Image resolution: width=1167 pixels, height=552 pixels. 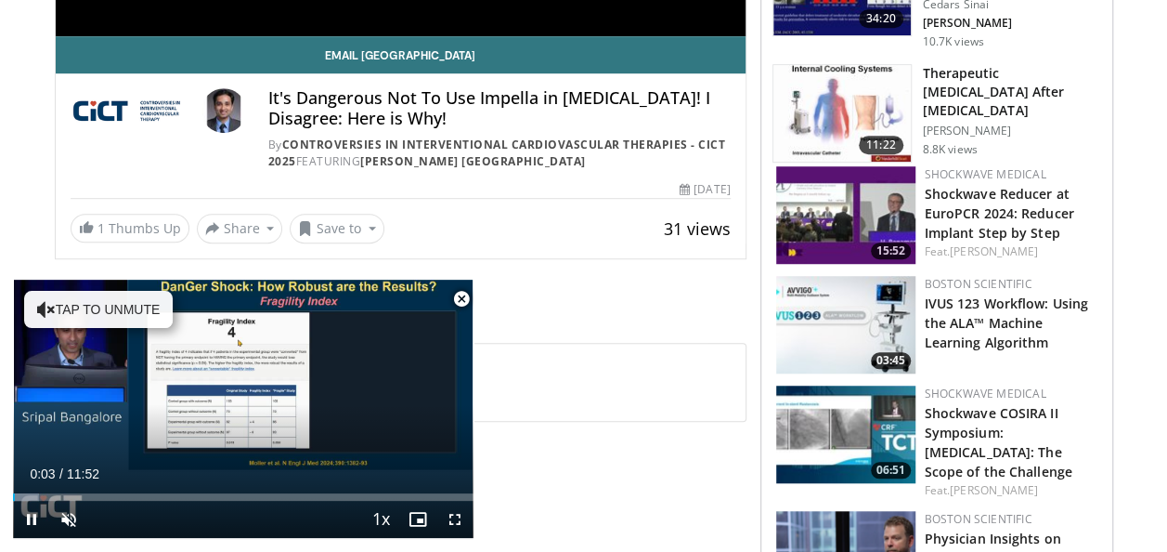 What do you see at coordinates (243, 497) in the screenshot?
I see `div: Progress Bar` at bounding box center [243, 497].